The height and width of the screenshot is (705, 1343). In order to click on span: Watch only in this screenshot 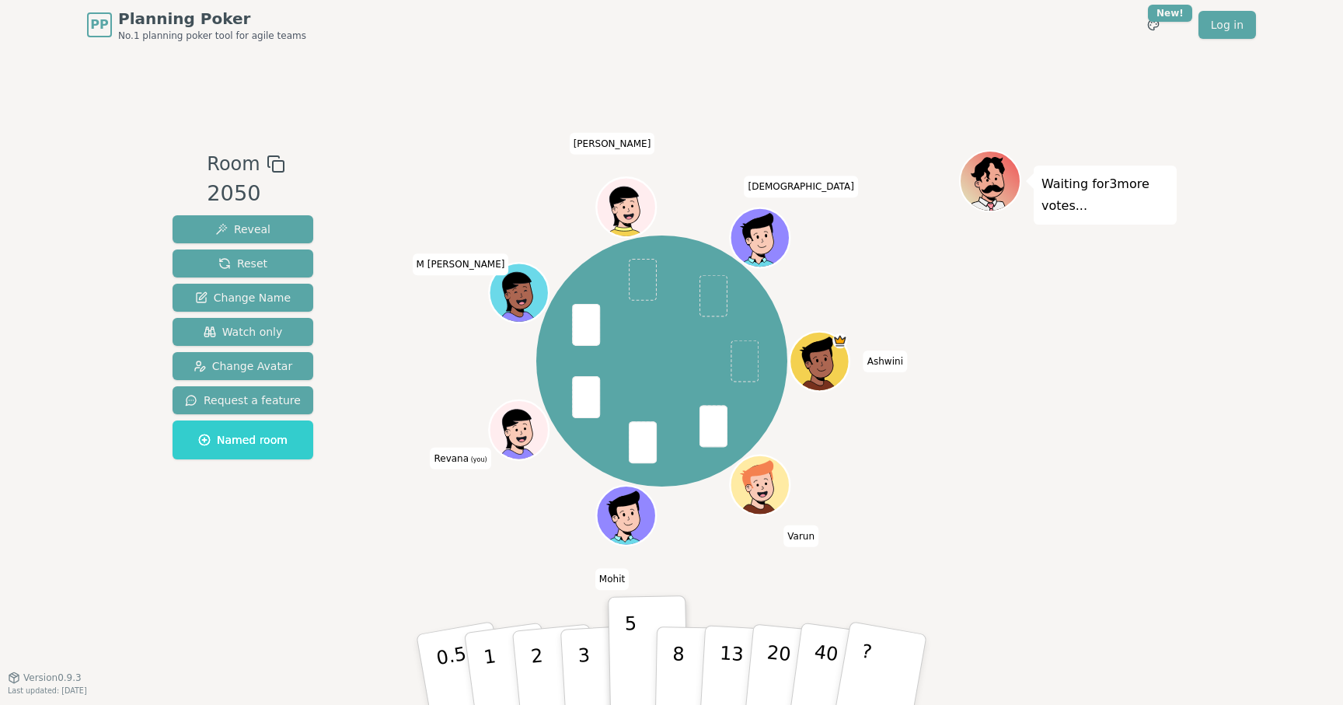, I will do `click(243, 332)`.